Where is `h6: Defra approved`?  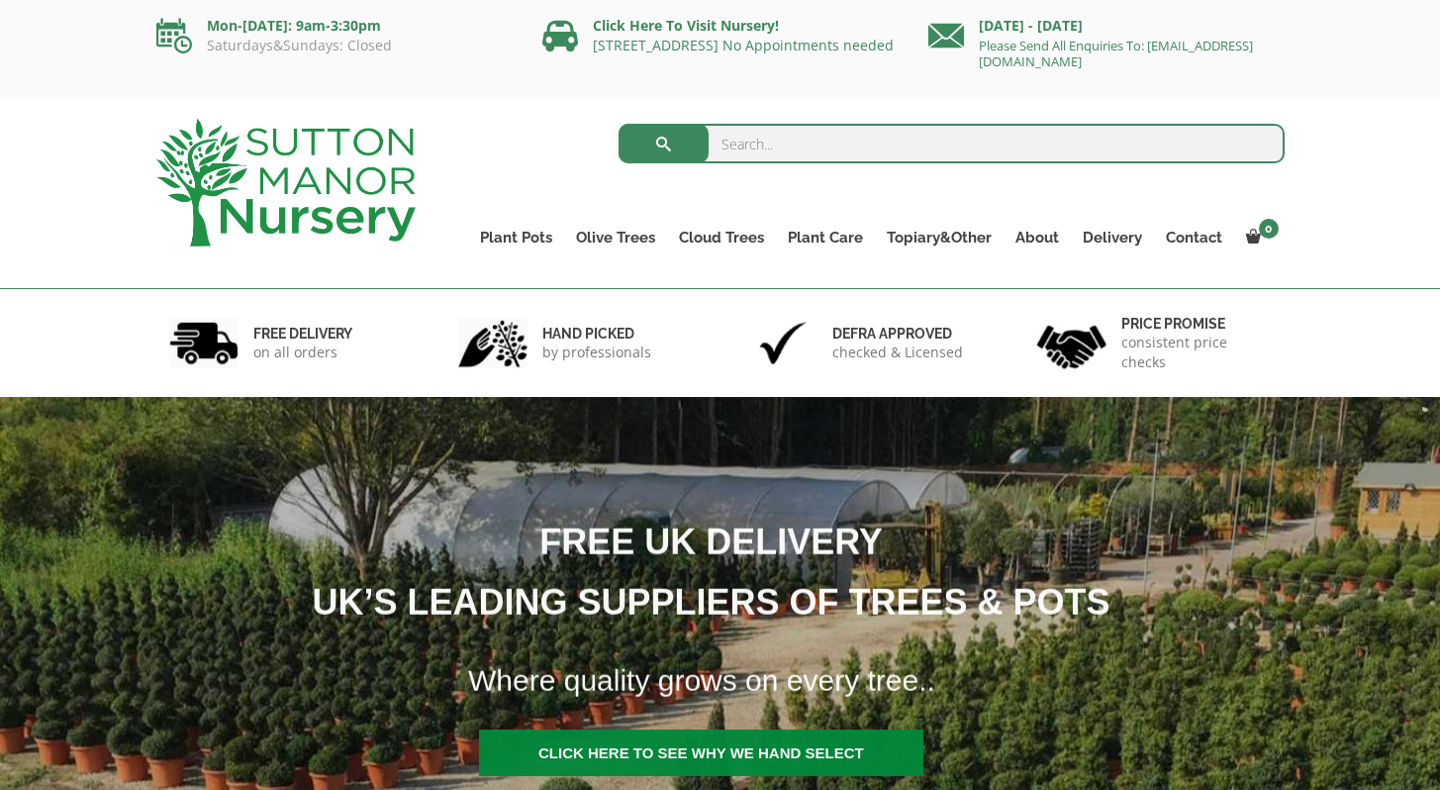 h6: Defra approved is located at coordinates (898, 334).